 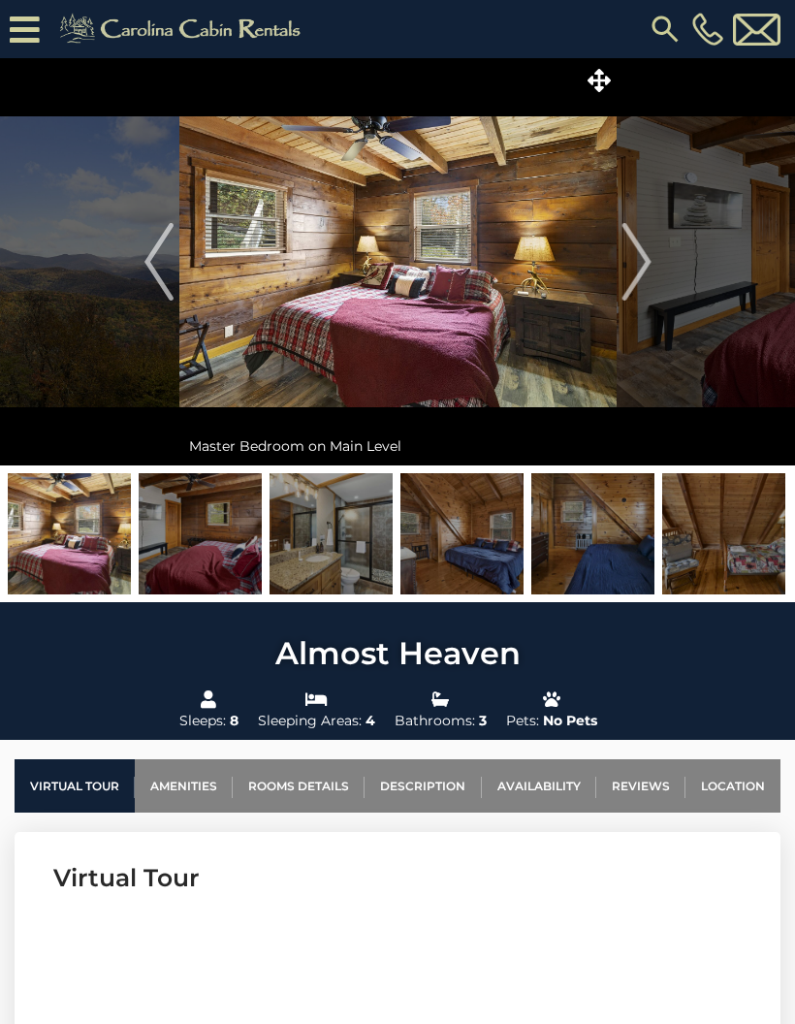 What do you see at coordinates (592, 533) in the screenshot?
I see `img: 163272675` at bounding box center [592, 533].